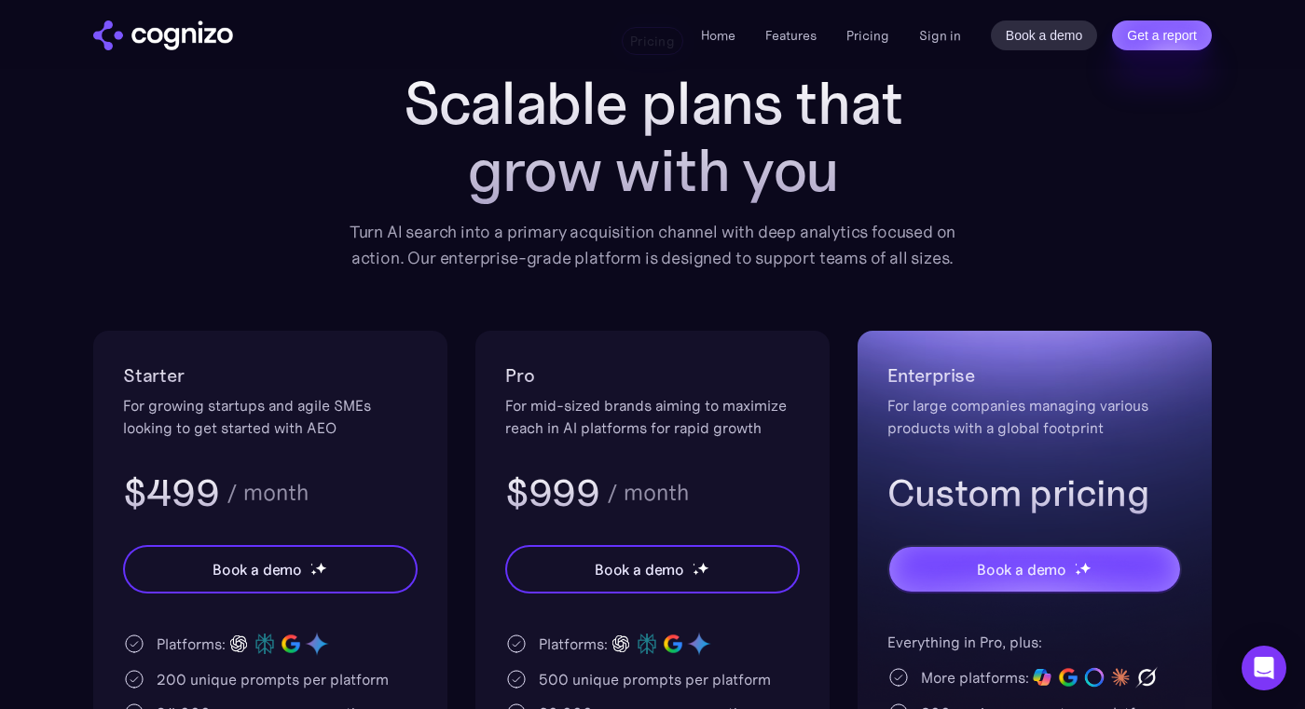  What do you see at coordinates (1034, 376) in the screenshot?
I see `h2: Enterprise` at bounding box center [1034, 376].